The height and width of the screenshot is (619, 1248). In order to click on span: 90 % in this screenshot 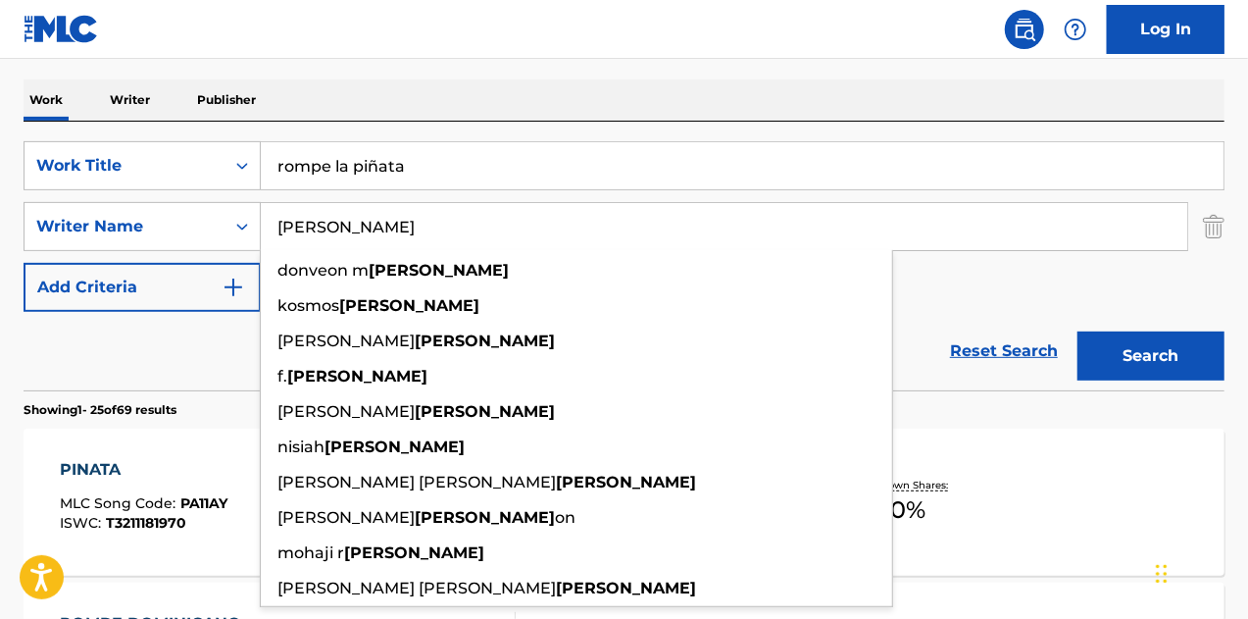, I will do `click(901, 510)`.